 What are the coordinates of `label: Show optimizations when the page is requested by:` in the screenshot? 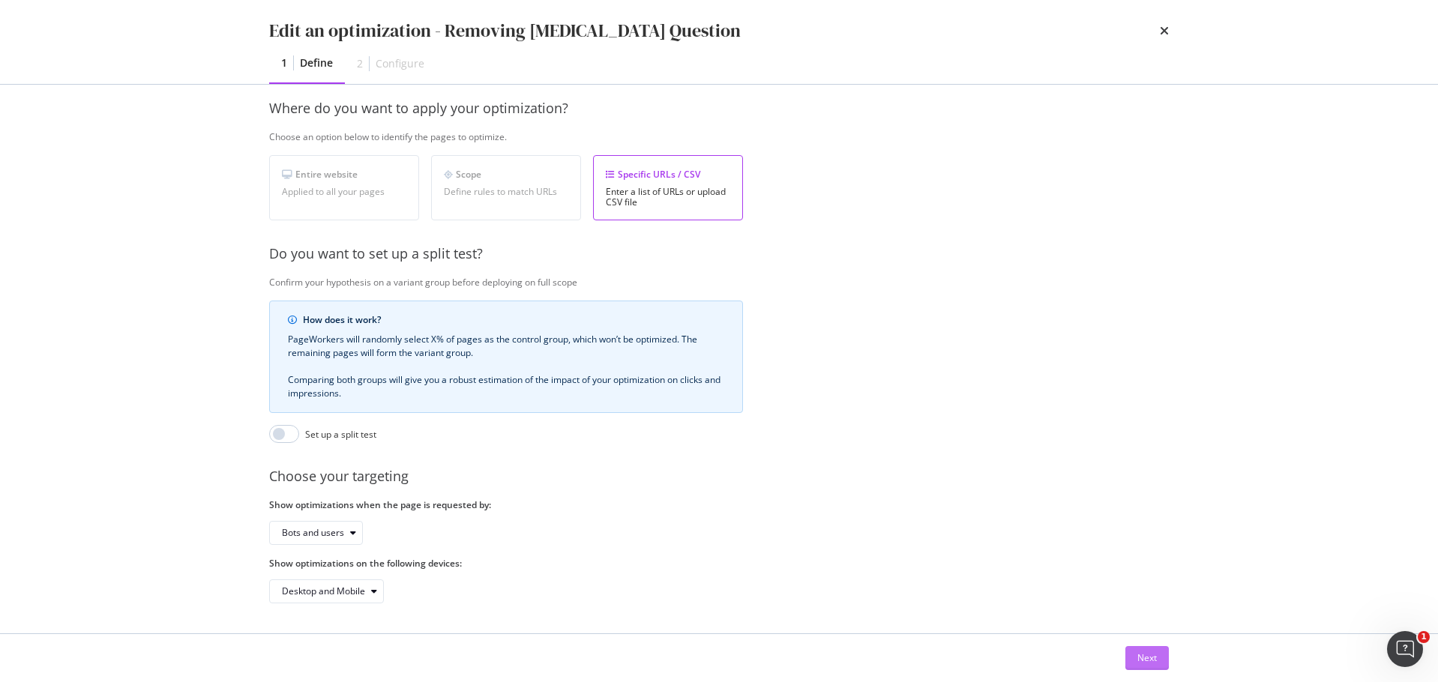 It's located at (506, 505).